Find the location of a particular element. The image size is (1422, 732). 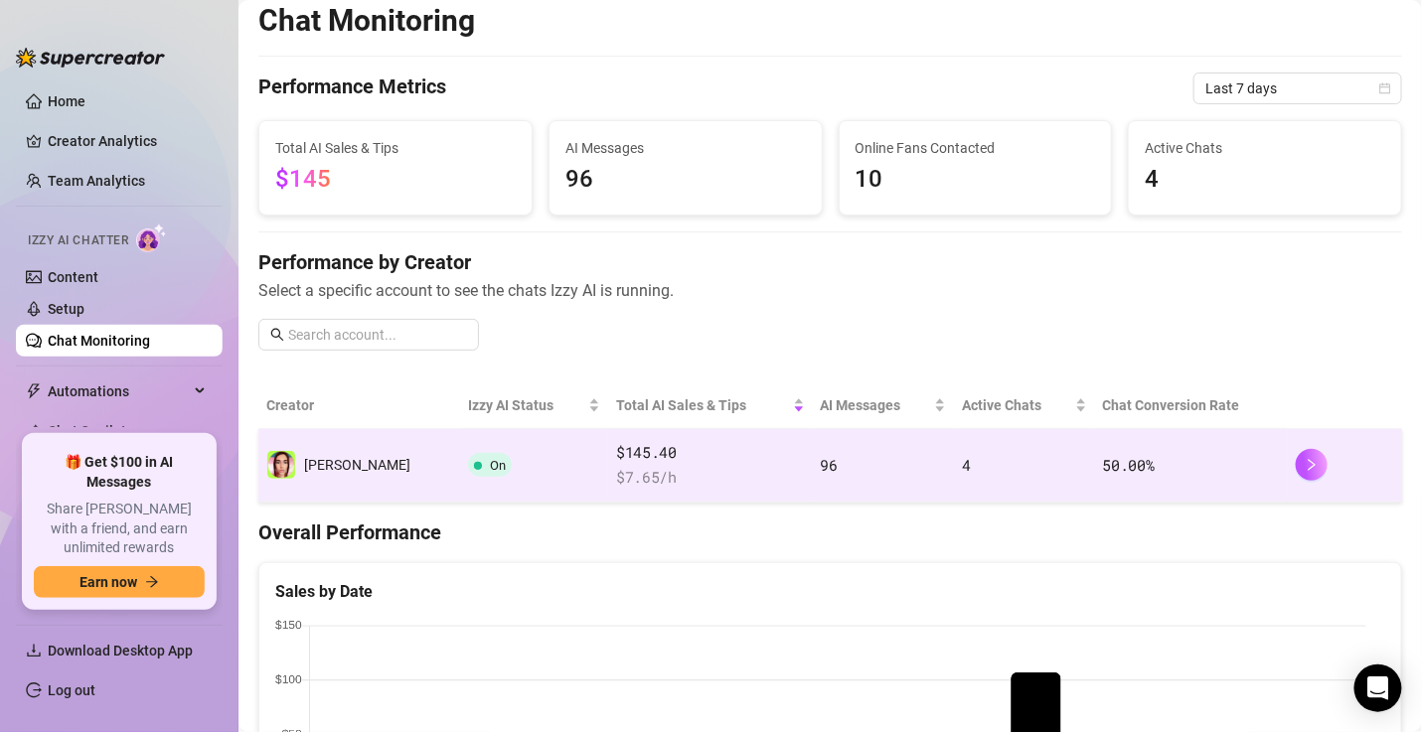

span: 🎁 Get $100 in AI Messages is located at coordinates (119, 472).